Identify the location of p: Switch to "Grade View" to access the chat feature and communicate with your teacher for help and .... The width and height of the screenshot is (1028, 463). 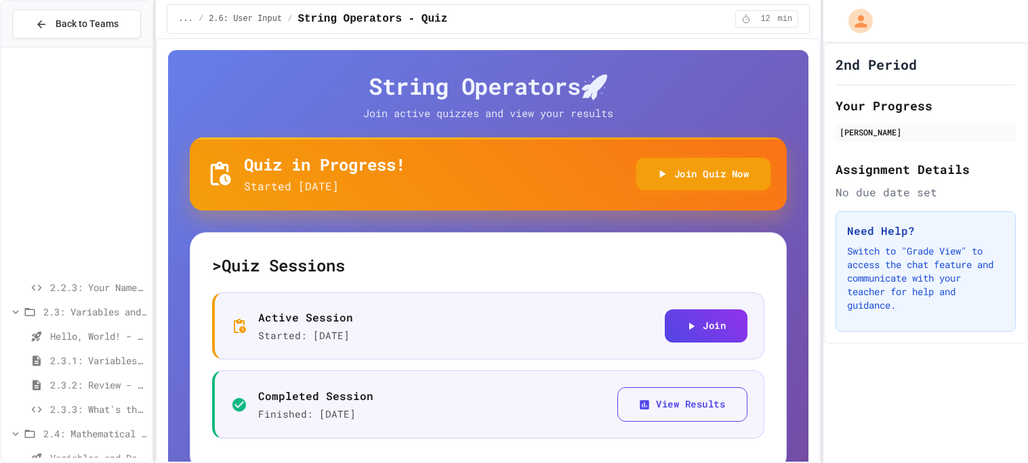
(925, 278).